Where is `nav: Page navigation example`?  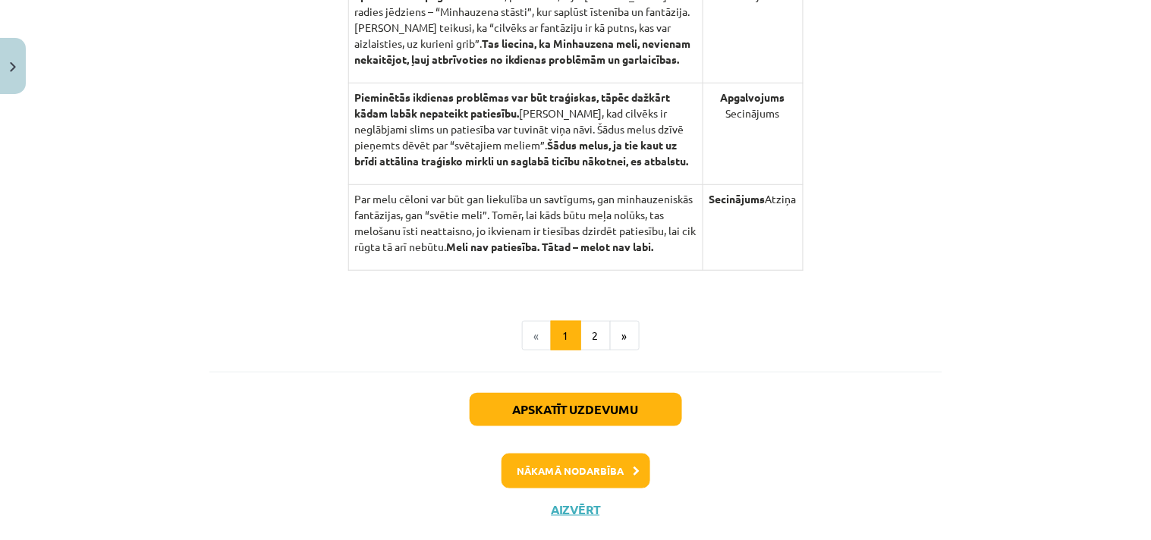
nav: Page navigation example is located at coordinates (576, 336).